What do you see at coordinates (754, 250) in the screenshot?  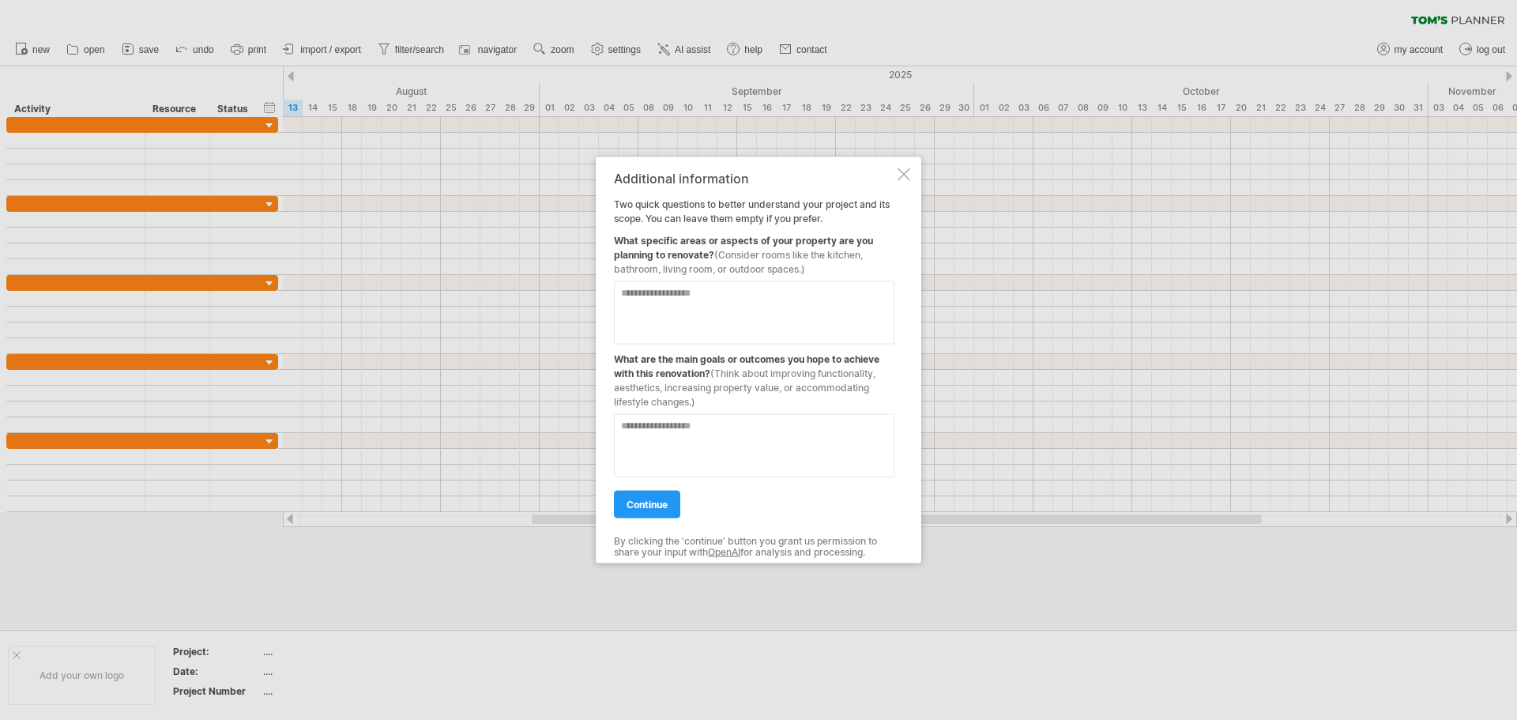 I see `div: What specific areas or aspects of your property are you planning to renovate?` at bounding box center [754, 250].